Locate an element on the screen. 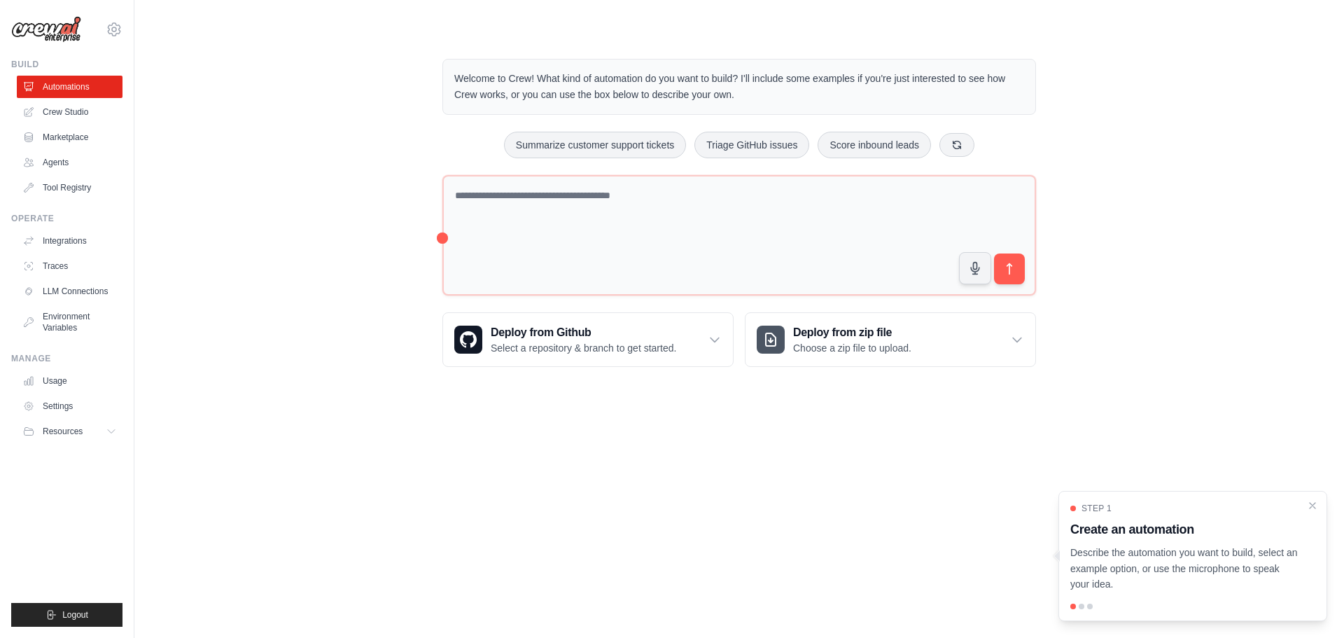  button: Summarize customer support tickets is located at coordinates (595, 145).